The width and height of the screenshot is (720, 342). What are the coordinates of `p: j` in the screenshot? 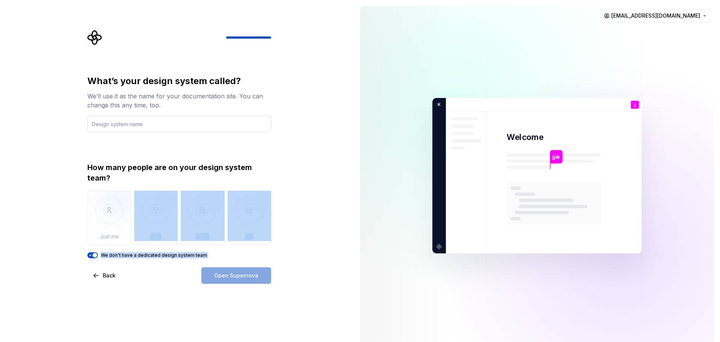 It's located at (635, 105).